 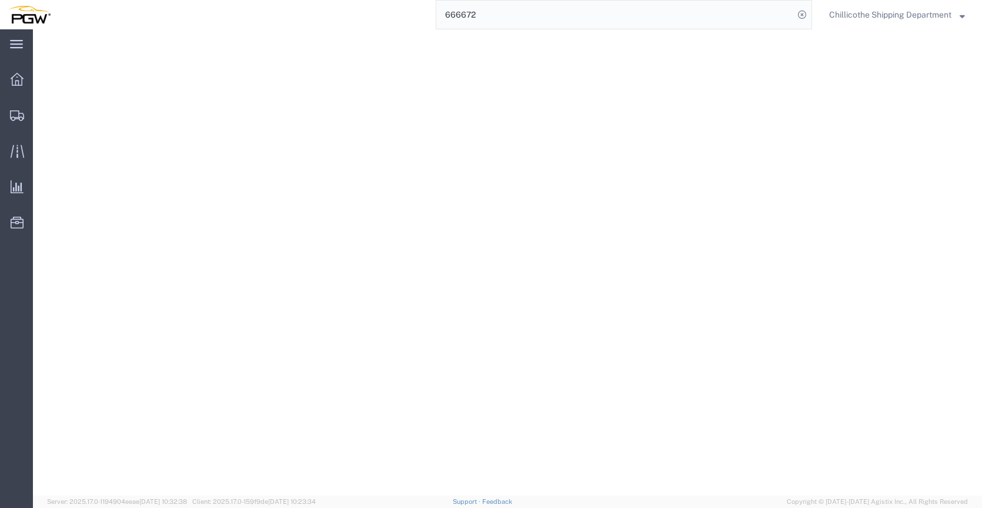 I want to click on input: Search for shipment number, reference number, so click(x=615, y=15).